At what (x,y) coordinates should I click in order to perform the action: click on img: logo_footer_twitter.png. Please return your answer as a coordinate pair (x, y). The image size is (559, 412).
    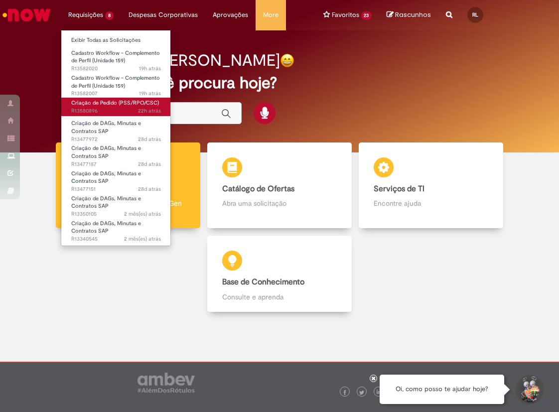
    Looking at the image, I should click on (362, 393).